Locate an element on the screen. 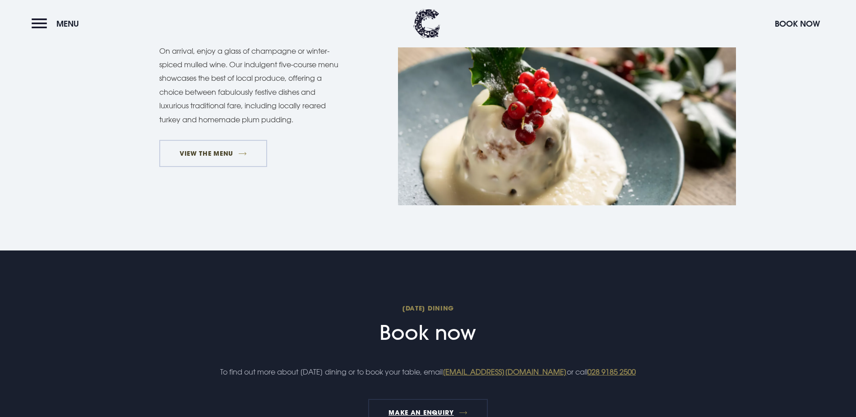  p: On arrival, enjoy a glass of champagne or winter-spiced mulled wine. Our indulgent five-course me... is located at coordinates (252, 85).